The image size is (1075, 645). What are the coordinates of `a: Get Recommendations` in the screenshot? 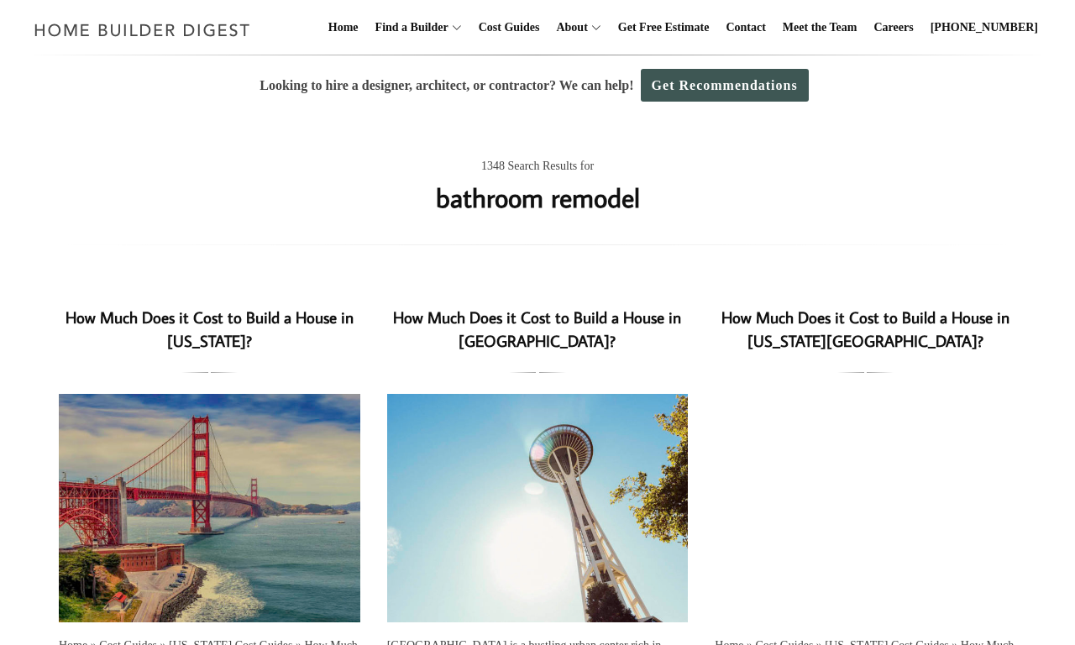 It's located at (725, 85).